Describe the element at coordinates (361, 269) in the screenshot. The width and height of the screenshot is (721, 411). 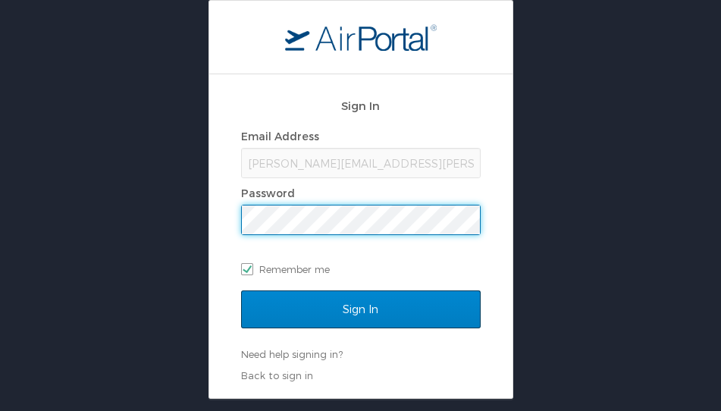
I see `label: Remember me` at that location.